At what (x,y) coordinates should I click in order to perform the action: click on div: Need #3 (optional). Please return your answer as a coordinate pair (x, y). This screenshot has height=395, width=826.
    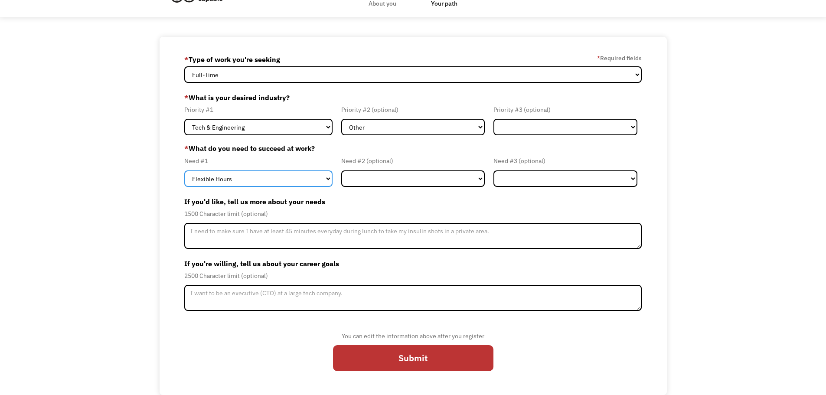
    Looking at the image, I should click on (565, 161).